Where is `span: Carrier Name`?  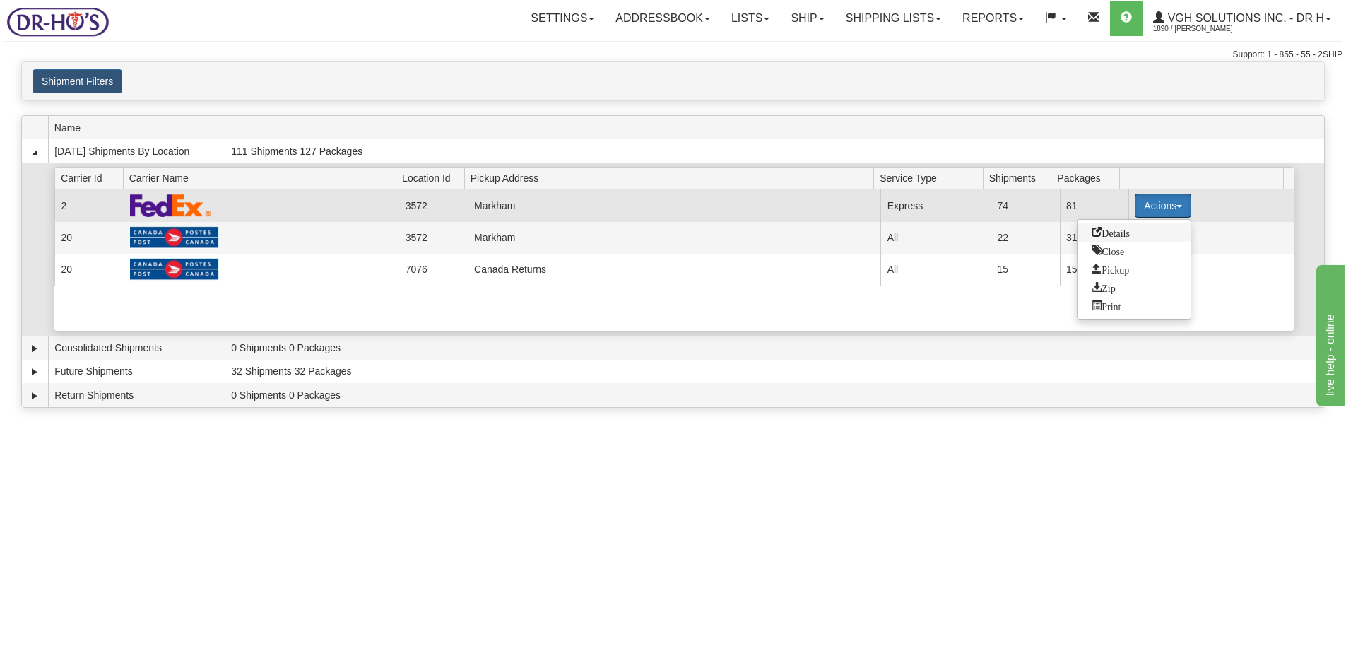 span: Carrier Name is located at coordinates (263, 177).